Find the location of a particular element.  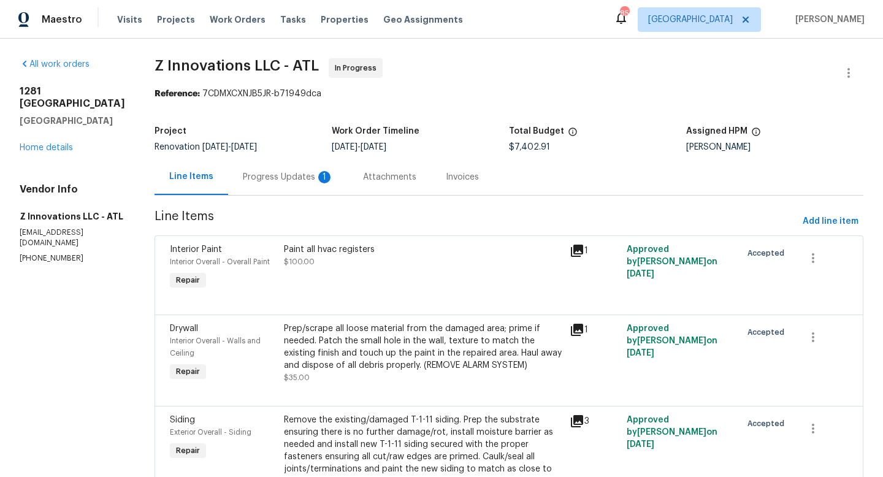

span: The hpm assigned to this work order. is located at coordinates (756, 135).